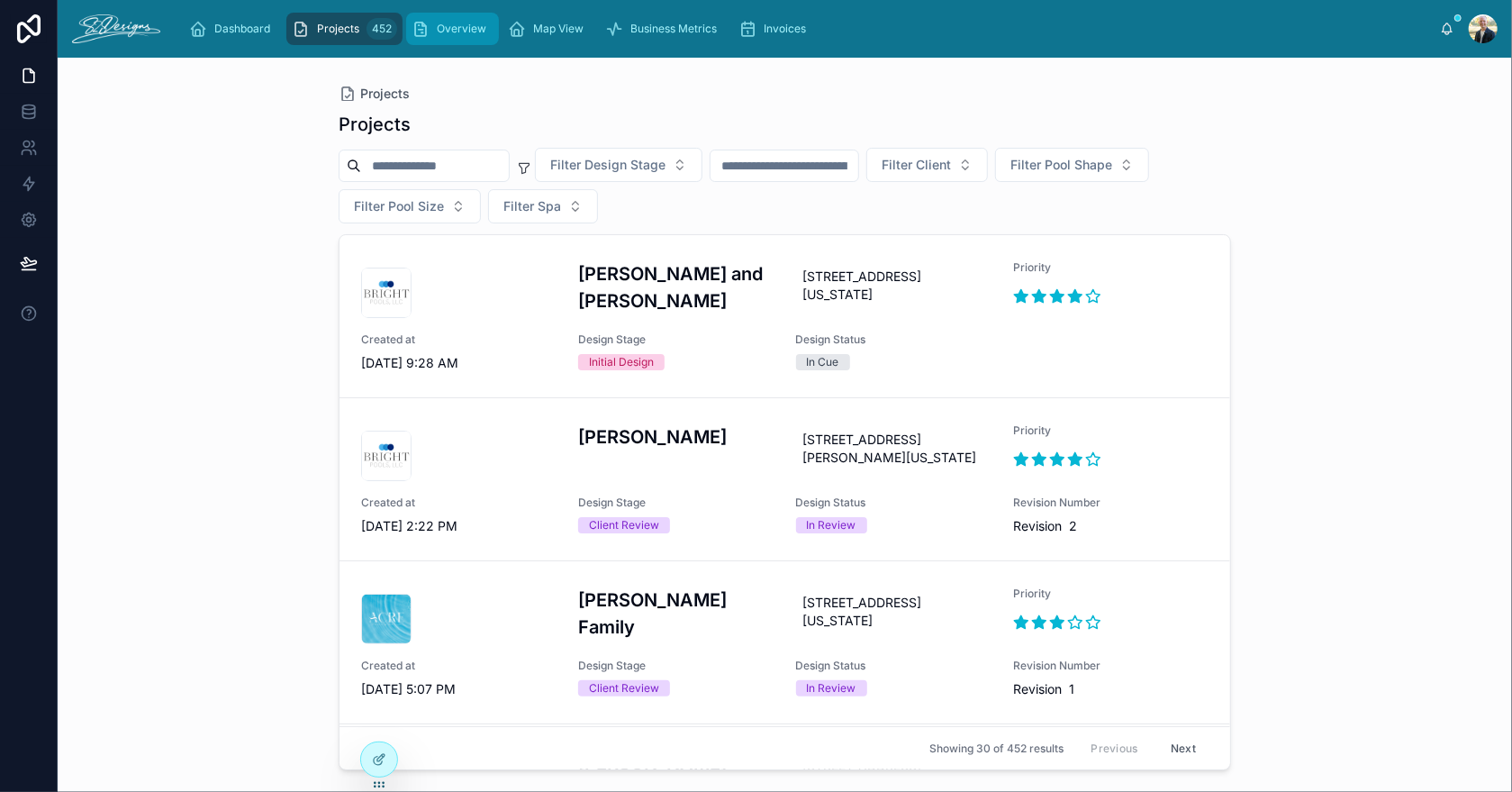 Image resolution: width=1512 pixels, height=792 pixels. Describe the element at coordinates (381, 29) in the screenshot. I see `div: 452` at that location.